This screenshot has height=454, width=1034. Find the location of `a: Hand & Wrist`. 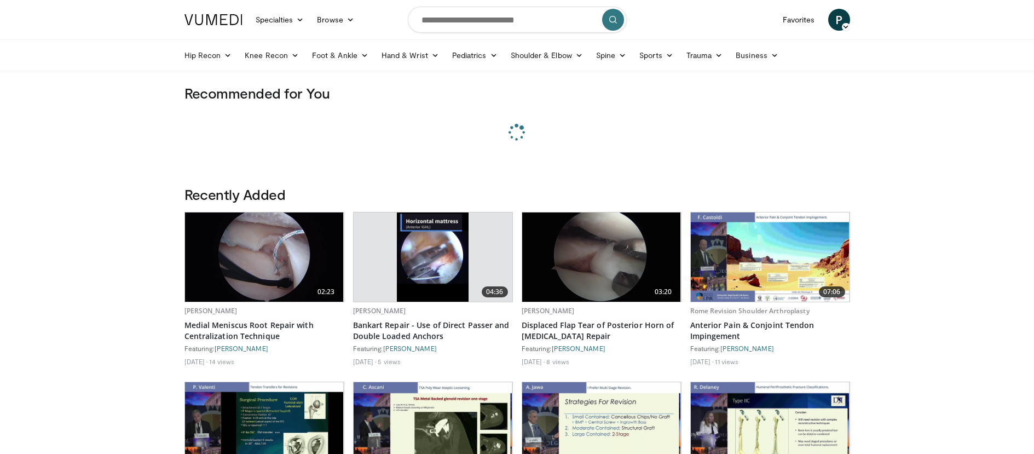

a: Hand & Wrist is located at coordinates (410, 55).